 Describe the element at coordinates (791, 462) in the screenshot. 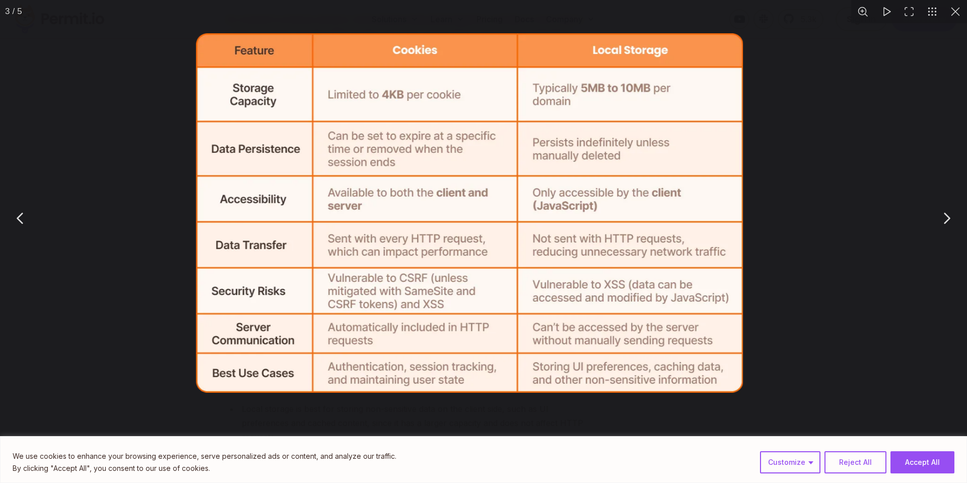

I see `button: Customize` at that location.